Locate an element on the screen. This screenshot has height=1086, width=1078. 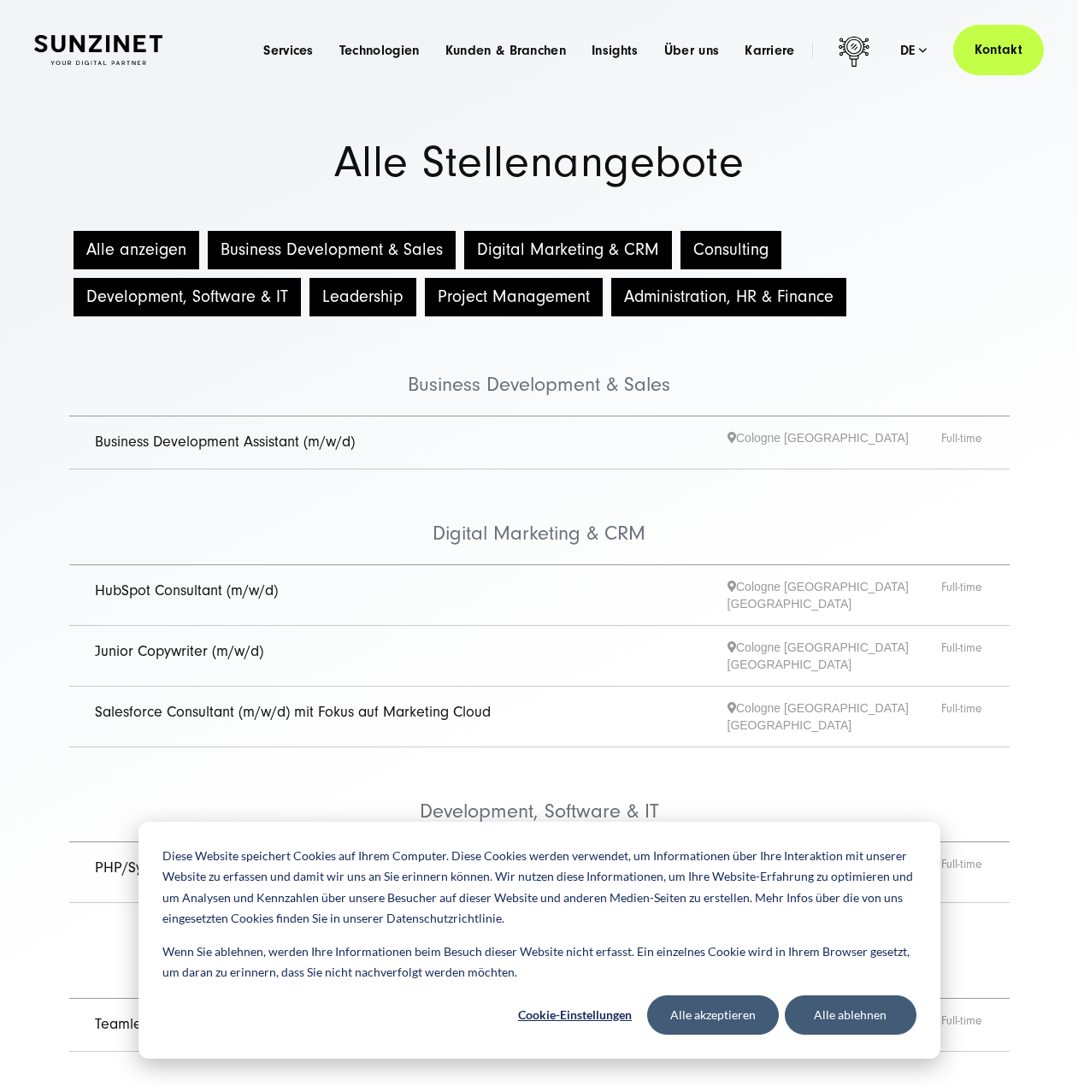
button: Cookie-Einstellungen is located at coordinates (576, 1015).